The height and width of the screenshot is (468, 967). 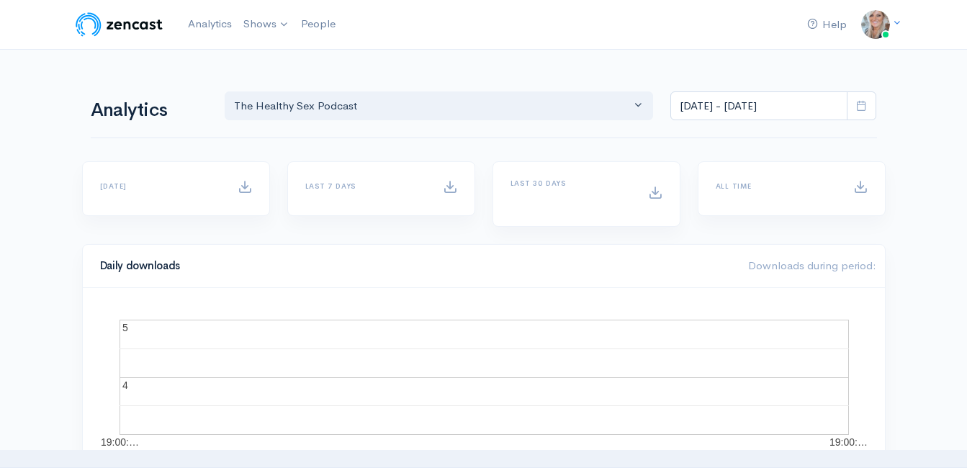 What do you see at coordinates (365, 186) in the screenshot?
I see `h6: Last 7 days` at bounding box center [365, 186].